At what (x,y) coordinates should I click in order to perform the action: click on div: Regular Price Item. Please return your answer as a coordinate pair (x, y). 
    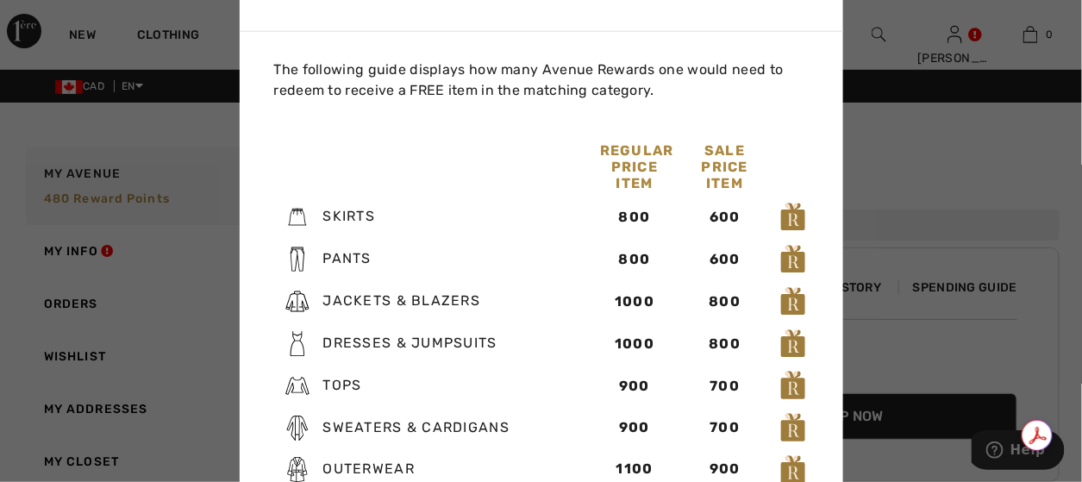
    Looking at the image, I should click on (634, 166).